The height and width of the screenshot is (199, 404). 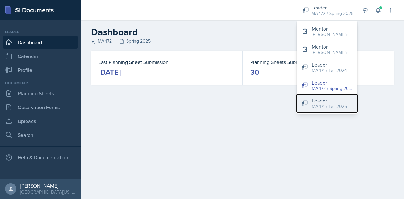 I want to click on div: 30, so click(x=255, y=72).